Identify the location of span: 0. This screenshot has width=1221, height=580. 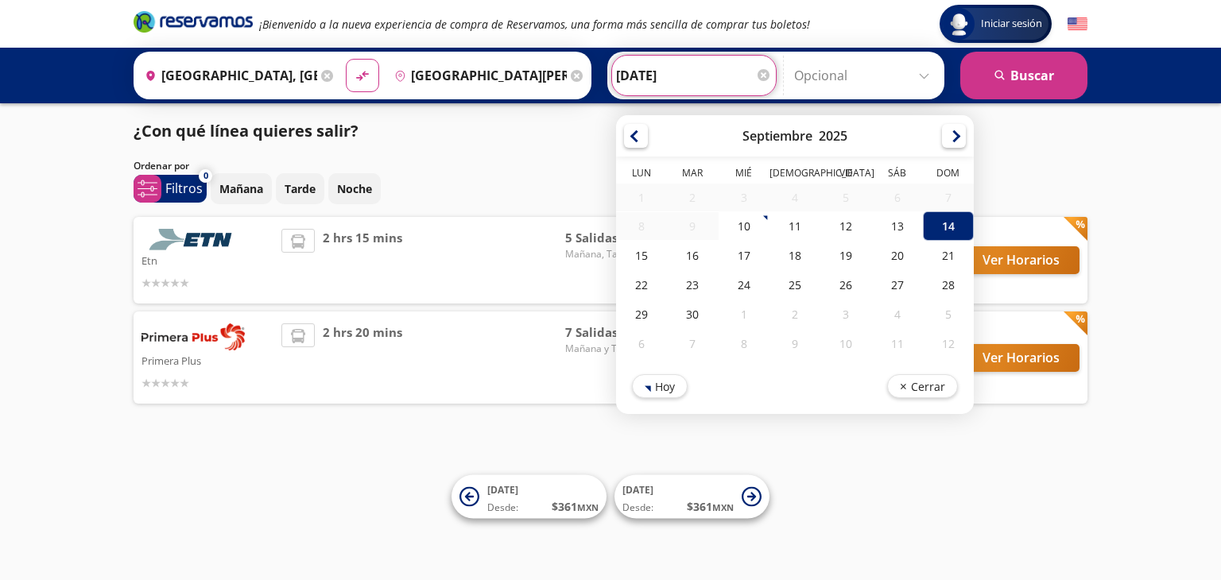
(206, 176).